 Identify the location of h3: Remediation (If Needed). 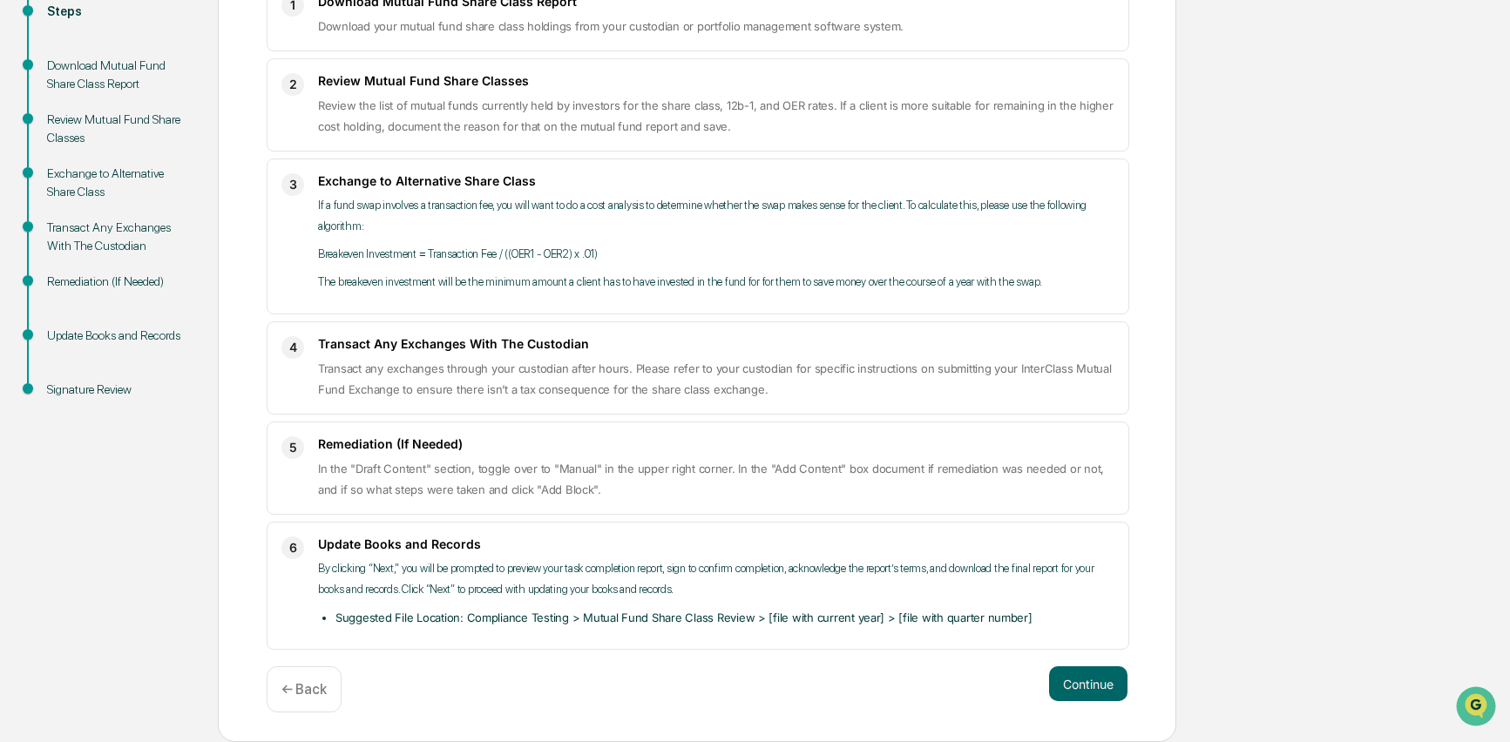
(716, 444).